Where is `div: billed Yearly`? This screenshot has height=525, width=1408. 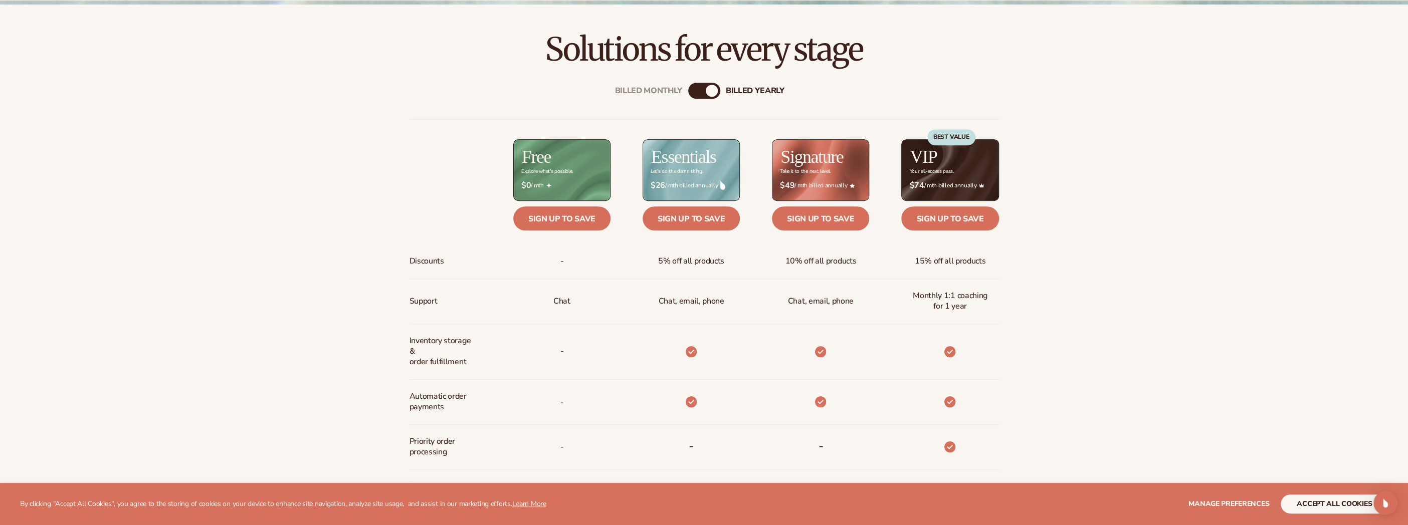 div: billed Yearly is located at coordinates (755, 90).